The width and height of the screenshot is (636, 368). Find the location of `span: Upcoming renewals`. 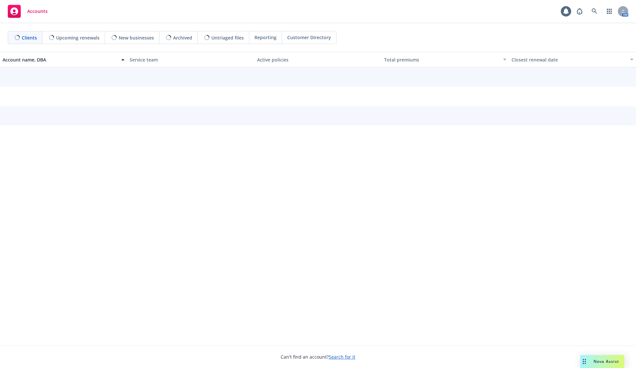

span: Upcoming renewals is located at coordinates (78, 38).